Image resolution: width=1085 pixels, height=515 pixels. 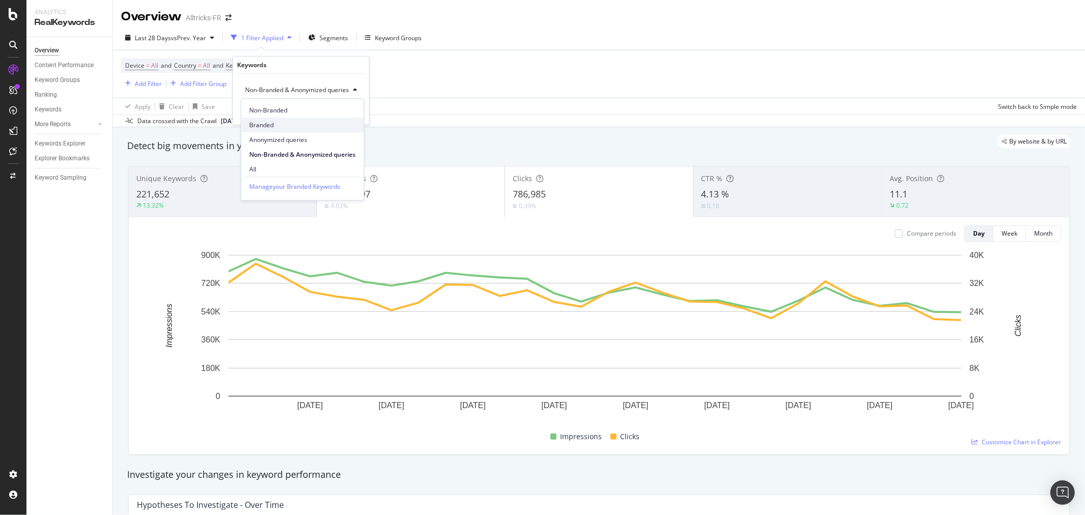 I want to click on div: Content Performance, so click(x=64, y=65).